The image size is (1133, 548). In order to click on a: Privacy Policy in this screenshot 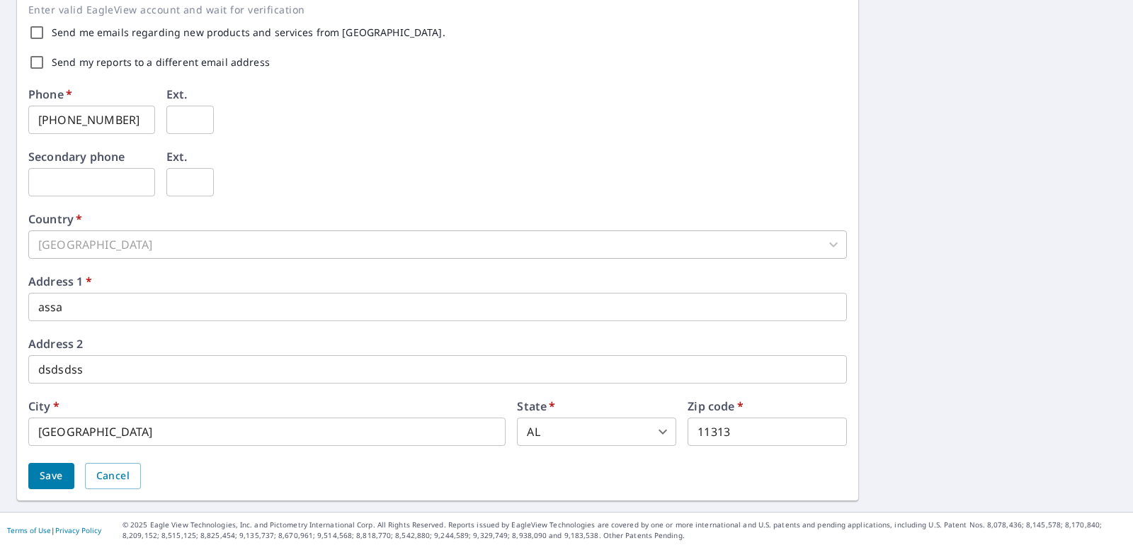, I will do `click(78, 530)`.